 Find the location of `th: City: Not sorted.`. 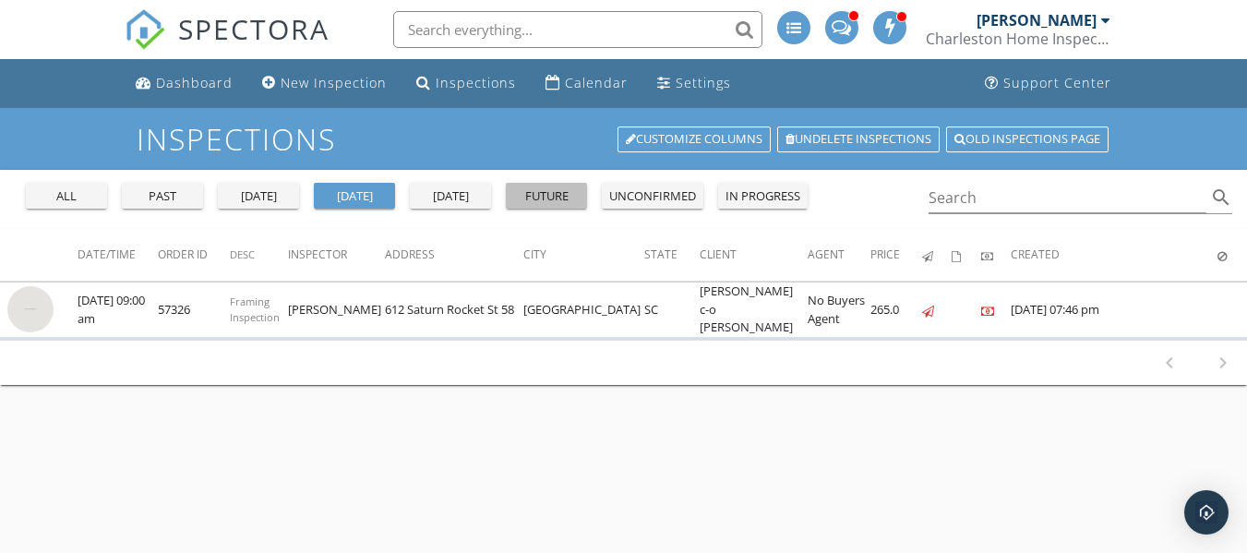

th: City: Not sorted. is located at coordinates (583, 255).